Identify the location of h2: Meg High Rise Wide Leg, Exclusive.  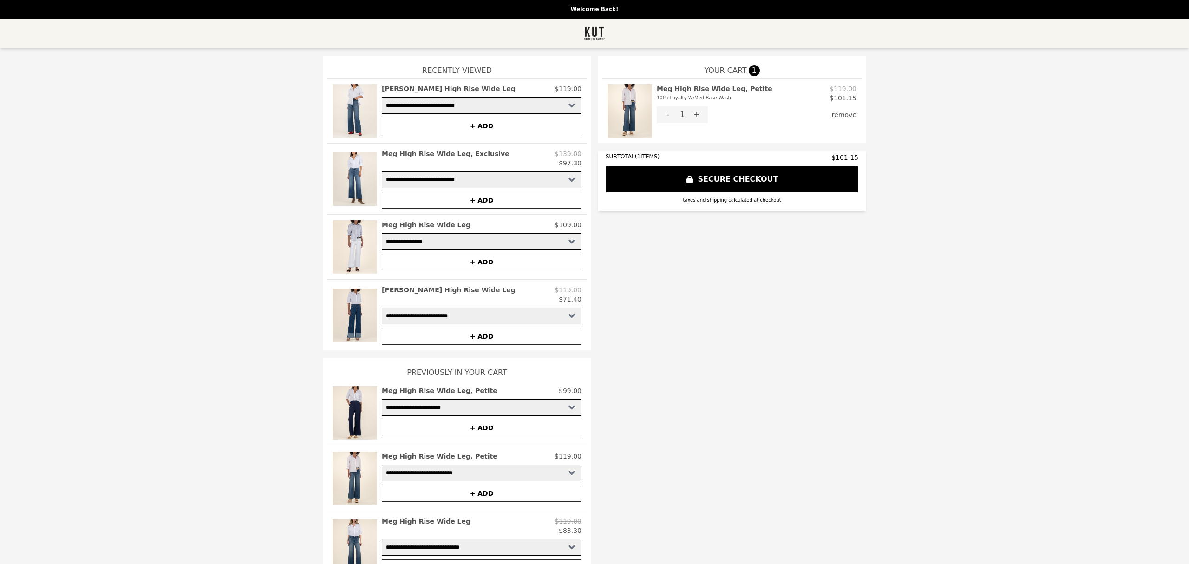
(445, 154).